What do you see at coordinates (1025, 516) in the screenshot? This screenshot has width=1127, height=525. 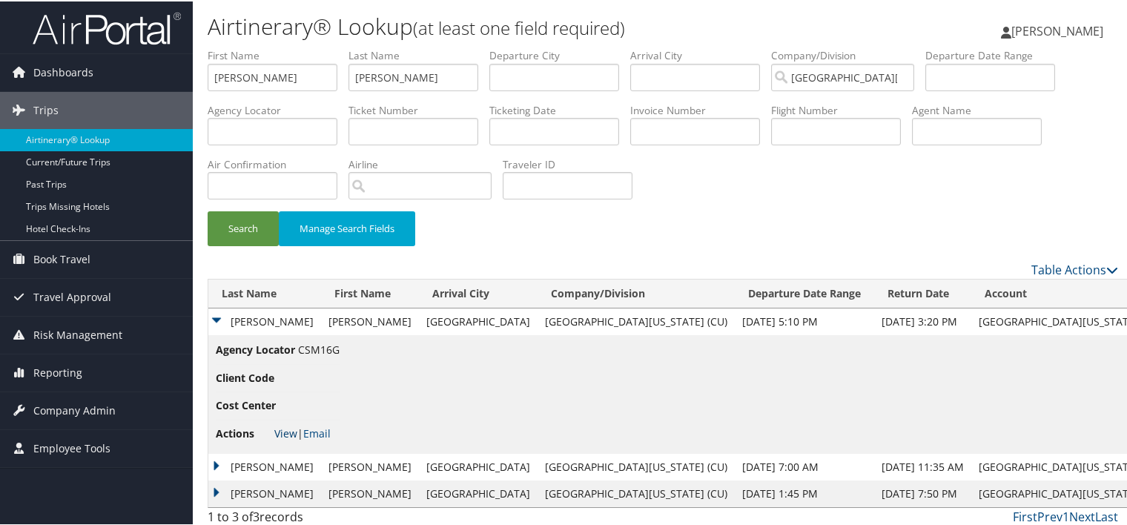 I see `a: First` at bounding box center [1025, 516].